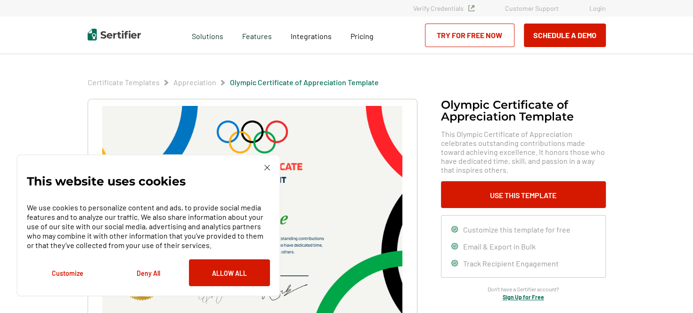 The width and height of the screenshot is (693, 313). What do you see at coordinates (670, 291) in the screenshot?
I see `div: Chat Widget` at bounding box center [670, 291].